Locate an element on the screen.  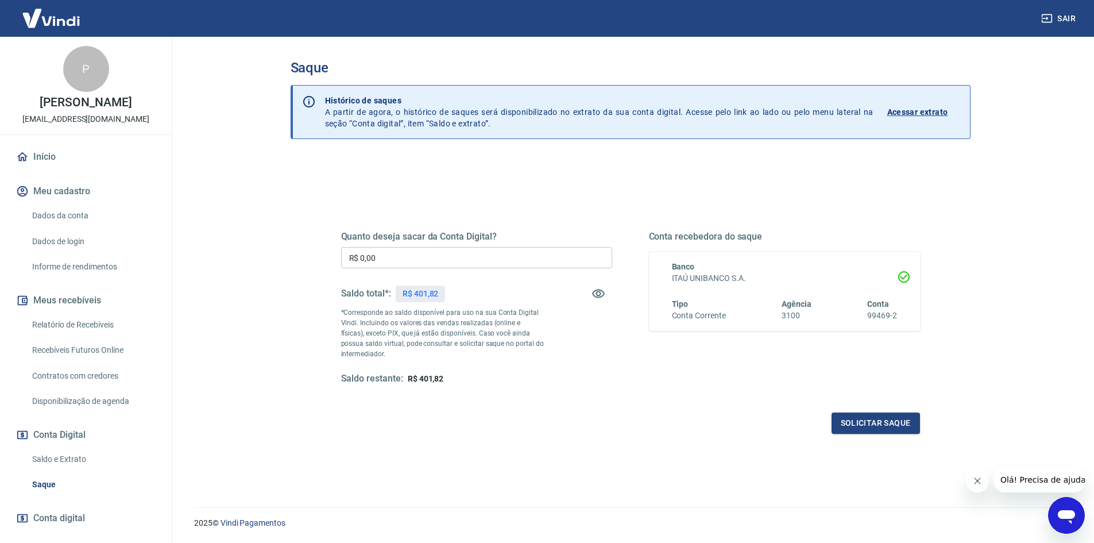
button: Solicitar saque is located at coordinates (876, 423).